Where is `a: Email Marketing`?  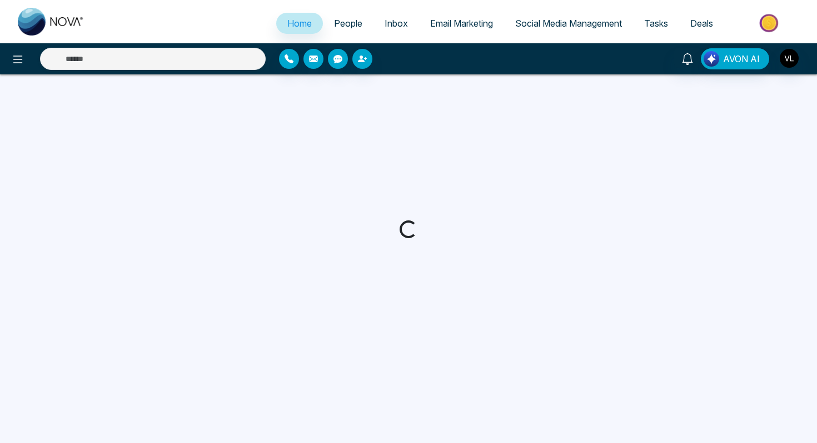
a: Email Marketing is located at coordinates (461, 23).